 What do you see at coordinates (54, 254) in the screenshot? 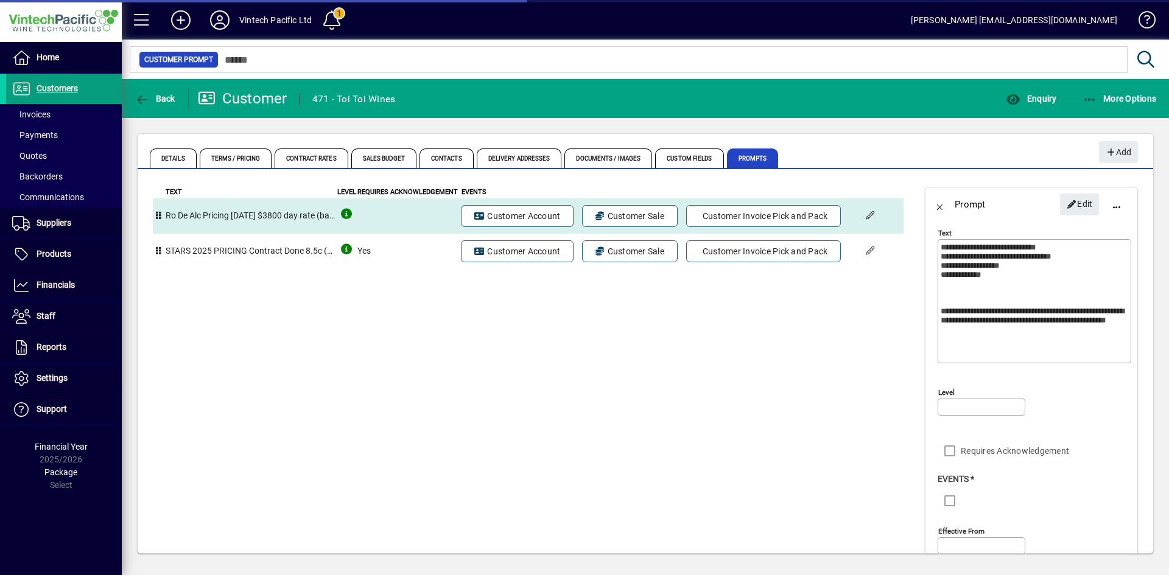
I see `span: Products` at bounding box center [54, 254].